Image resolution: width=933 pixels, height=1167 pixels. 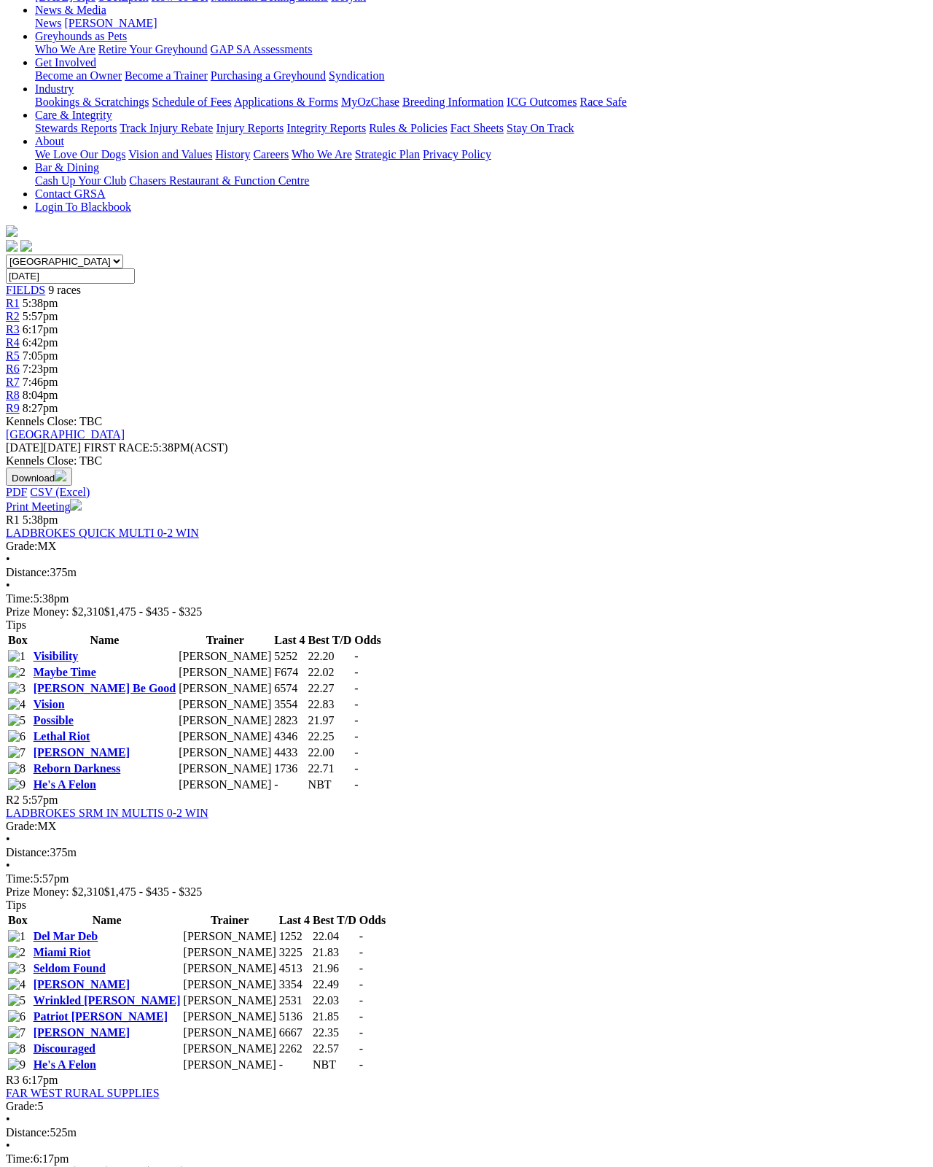 I want to click on div: MX, so click(x=467, y=826).